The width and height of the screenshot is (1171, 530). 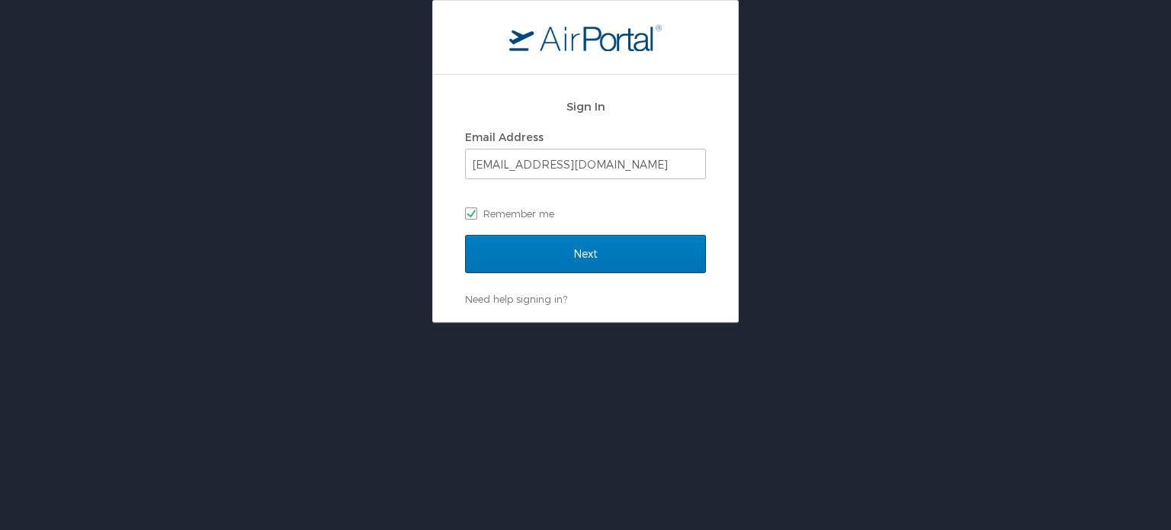 What do you see at coordinates (586, 213) in the screenshot?
I see `label: Remember me` at bounding box center [586, 213].